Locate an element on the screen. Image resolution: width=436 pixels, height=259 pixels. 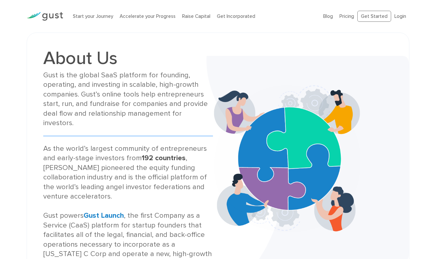
a: Login is located at coordinates (400, 16).